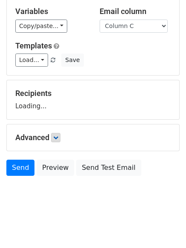 Image resolution: width=186 pixels, height=248 pixels. I want to click on a: Send, so click(20, 168).